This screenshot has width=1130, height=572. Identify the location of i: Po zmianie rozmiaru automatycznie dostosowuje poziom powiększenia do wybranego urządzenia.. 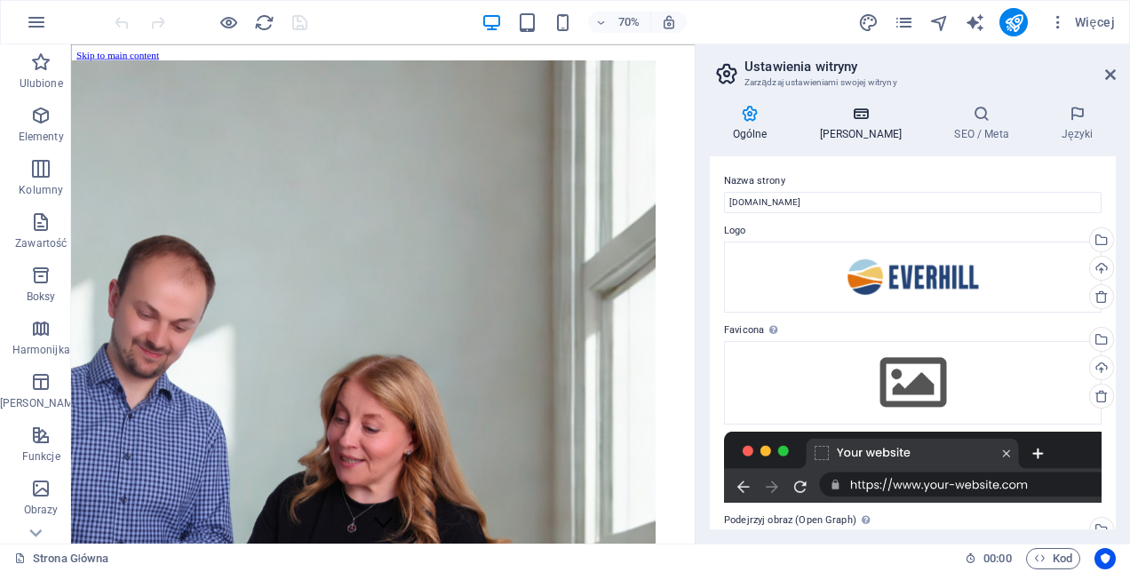
(669, 22).